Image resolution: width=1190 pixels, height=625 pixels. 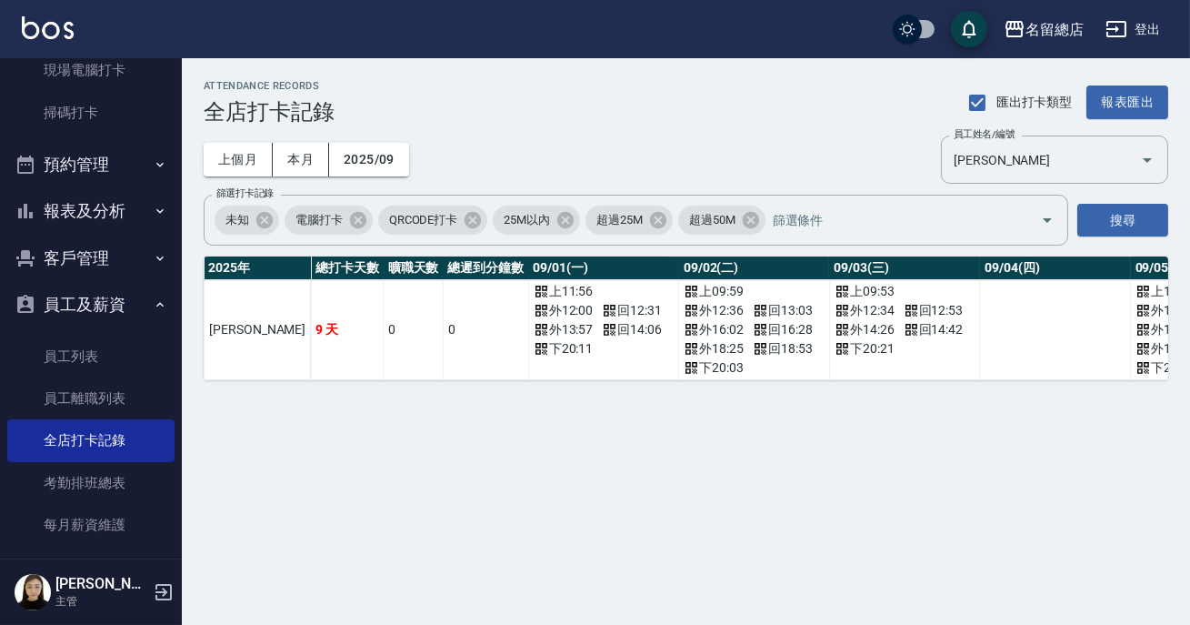 I want to click on th: 總遲到分鐘數, so click(x=485, y=268).